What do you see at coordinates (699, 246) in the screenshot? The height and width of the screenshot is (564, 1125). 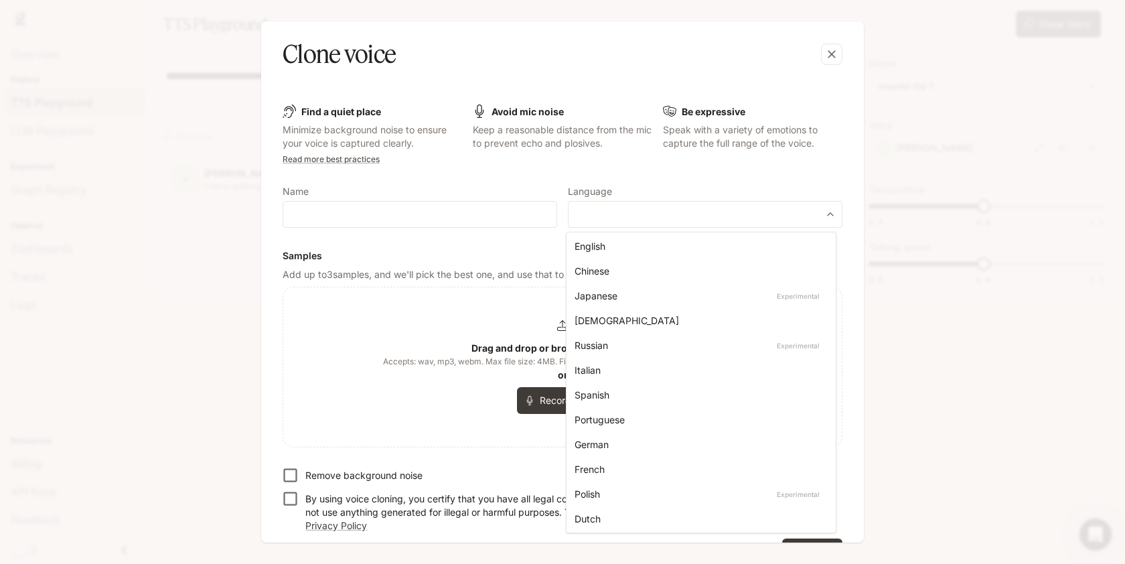 I see `div: English` at bounding box center [699, 246].